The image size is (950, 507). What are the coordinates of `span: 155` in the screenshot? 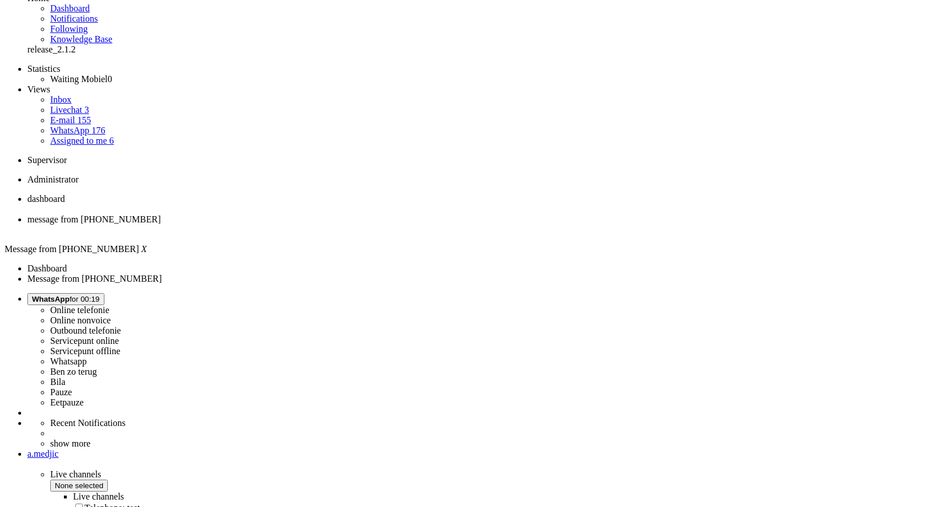 It's located at (84, 120).